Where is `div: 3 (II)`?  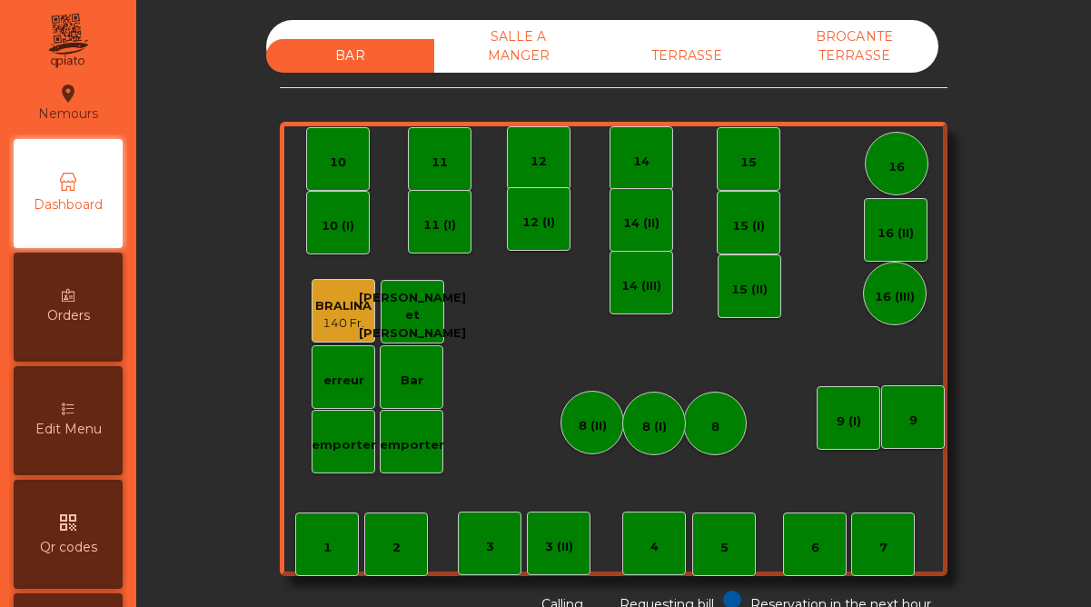 div: 3 (II) is located at coordinates (559, 547).